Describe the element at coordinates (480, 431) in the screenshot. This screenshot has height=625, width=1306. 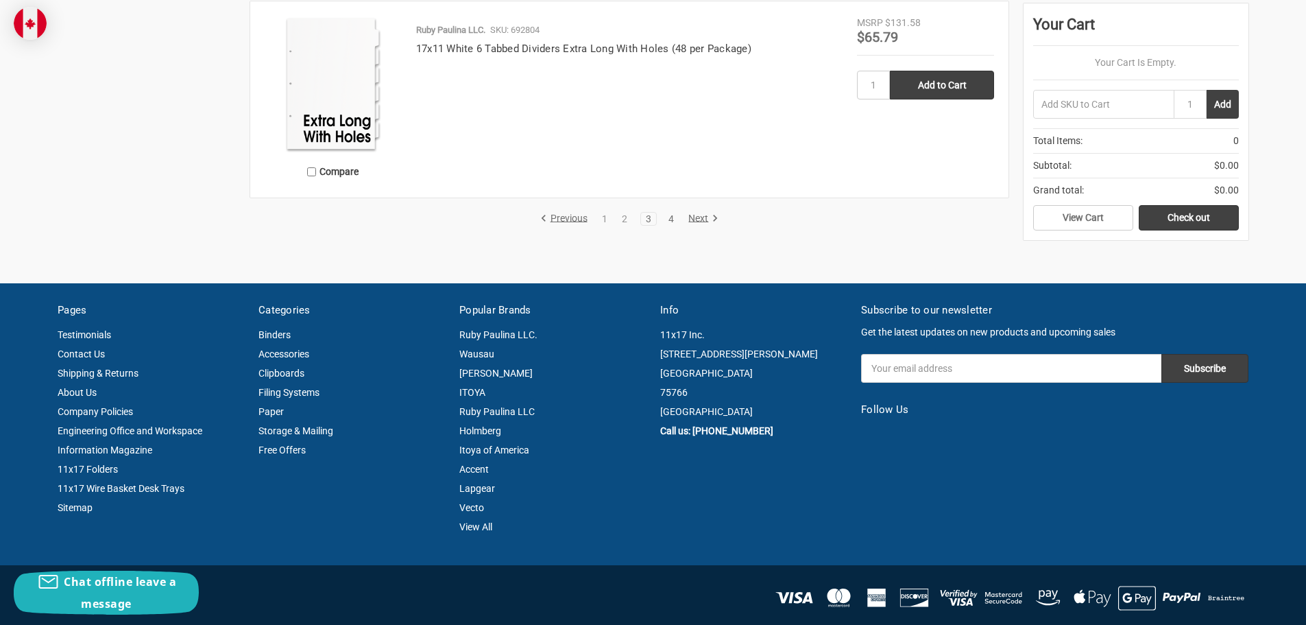
I see `a: Holmberg` at that location.